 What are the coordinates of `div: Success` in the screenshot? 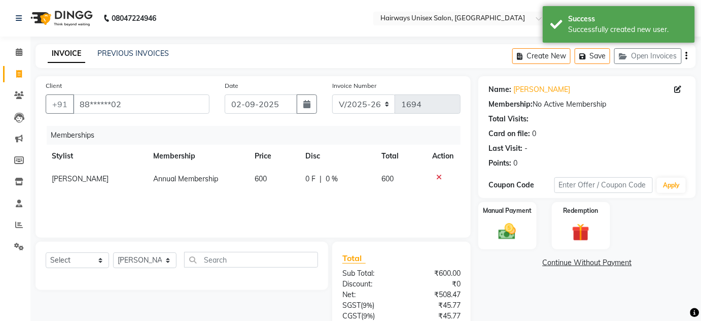 It's located at (628, 19).